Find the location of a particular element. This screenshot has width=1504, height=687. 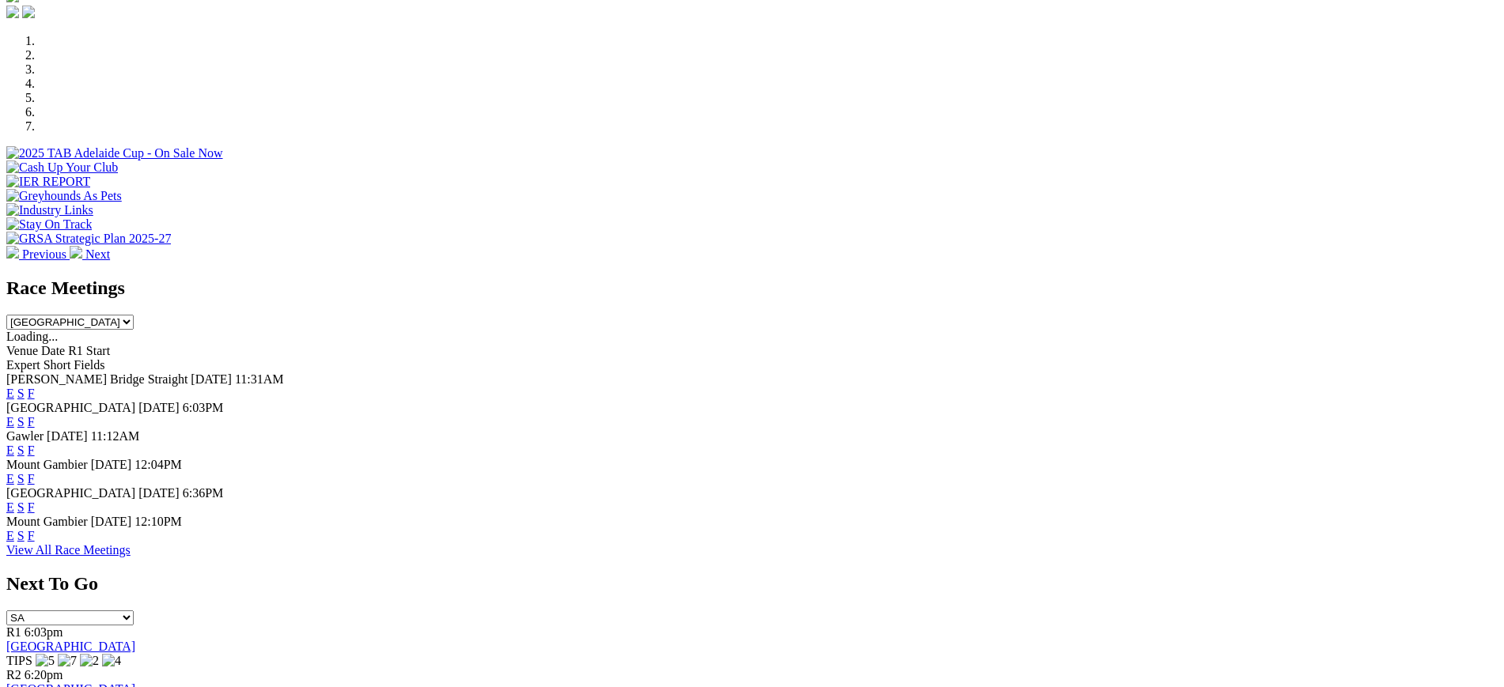

h2: Next To Go is located at coordinates (752, 584).